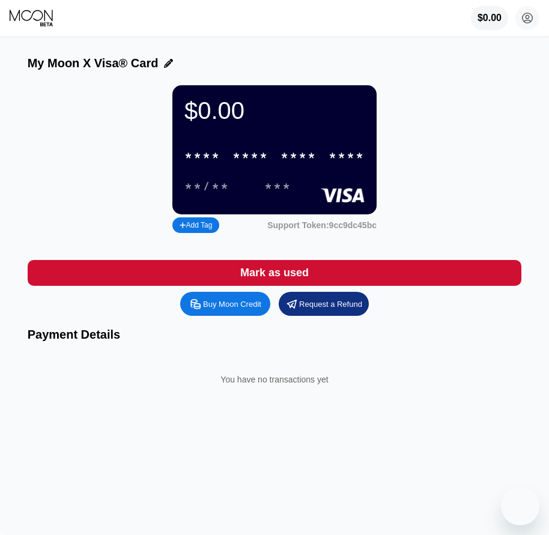 This screenshot has height=535, width=549. What do you see at coordinates (274, 273) in the screenshot?
I see `div: Mark as used` at bounding box center [274, 273].